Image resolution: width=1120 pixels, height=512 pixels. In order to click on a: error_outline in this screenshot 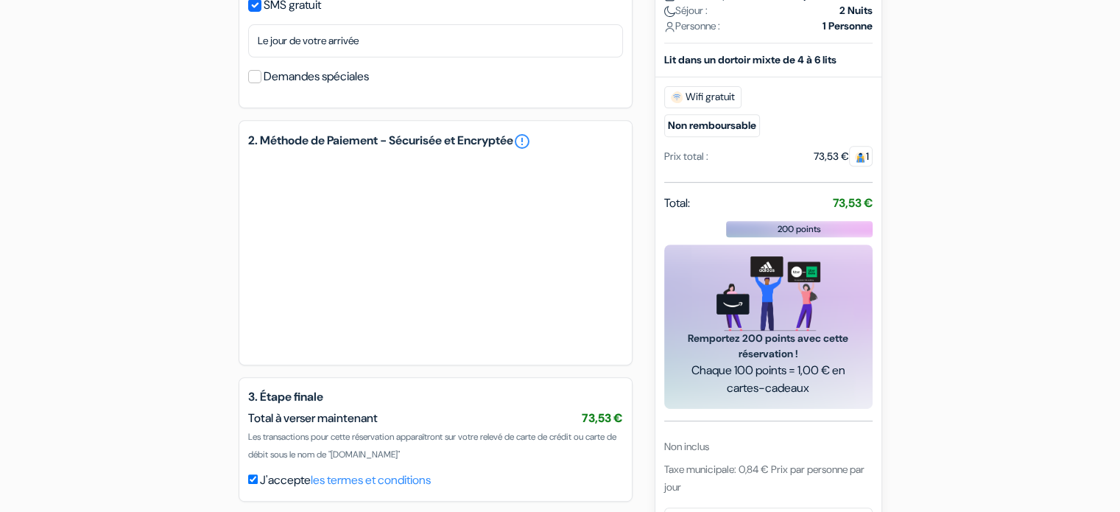, I will do `click(522, 141)`.